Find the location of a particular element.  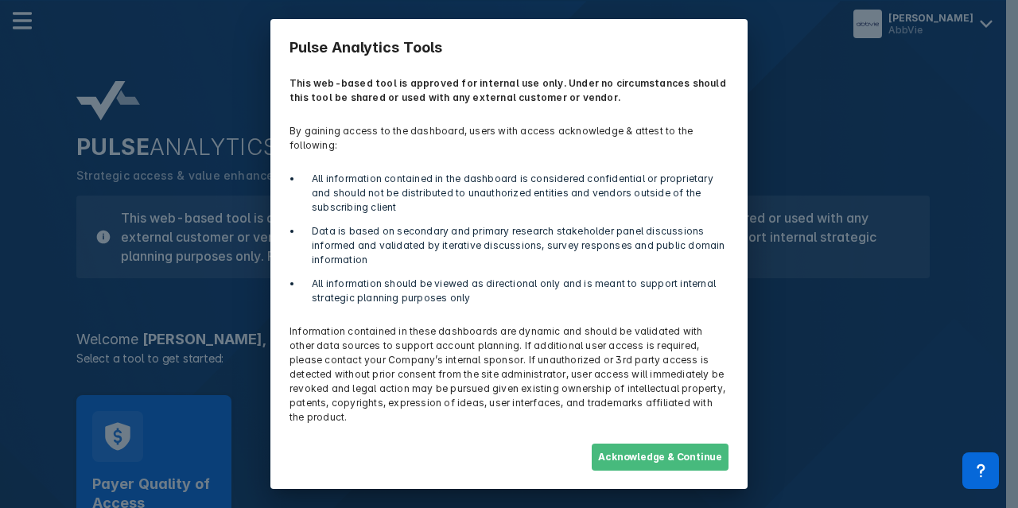

li: Data is based on secondary and primary research stakeholder panel discussions informed and valida... is located at coordinates (515, 246).